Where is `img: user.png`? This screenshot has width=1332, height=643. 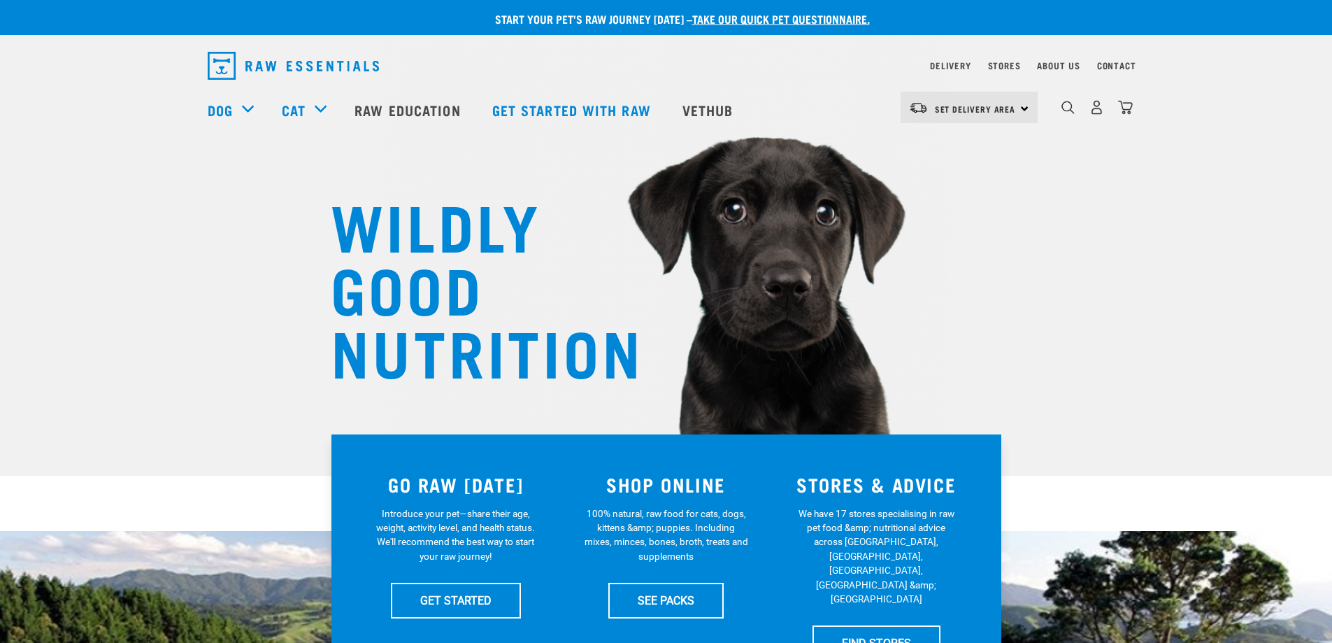 img: user.png is located at coordinates (1097, 107).